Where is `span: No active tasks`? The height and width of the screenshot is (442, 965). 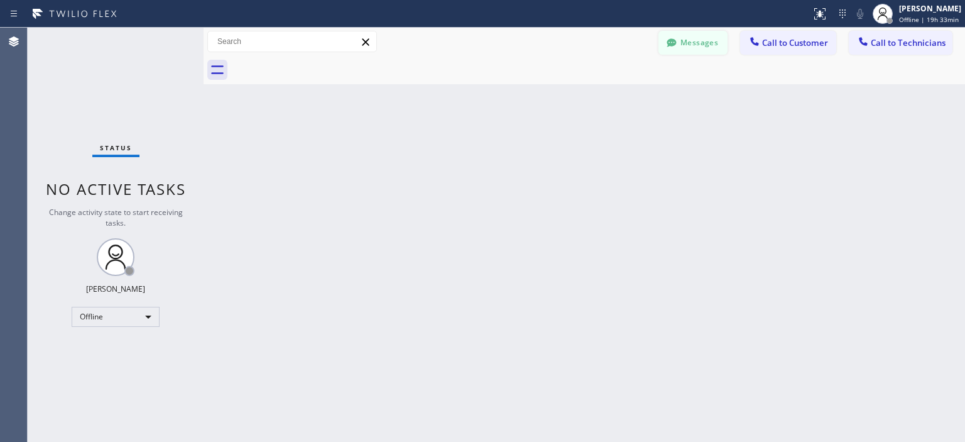 span: No active tasks is located at coordinates (116, 189).